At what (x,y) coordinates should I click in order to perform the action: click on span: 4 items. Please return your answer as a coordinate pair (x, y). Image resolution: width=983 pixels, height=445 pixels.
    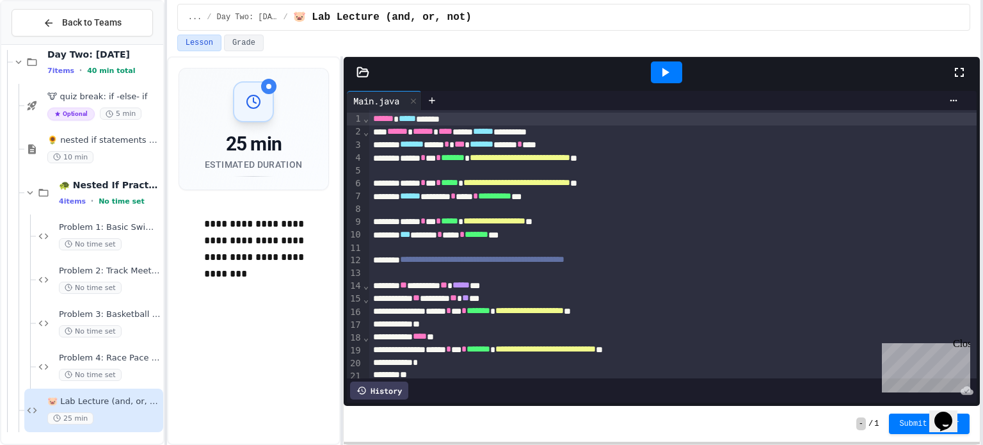
    Looking at the image, I should click on (72, 201).